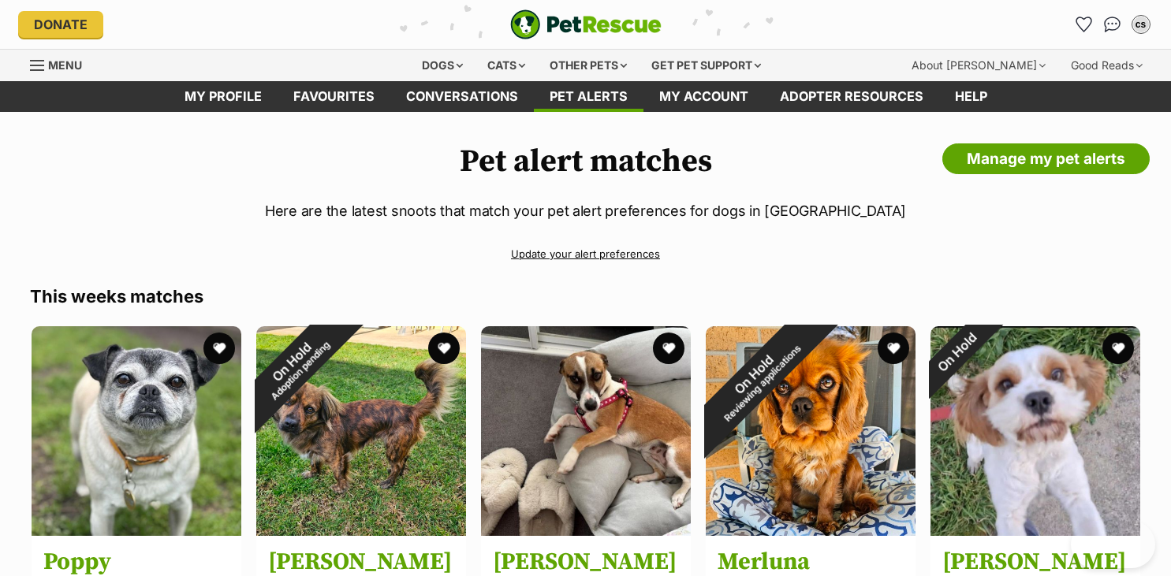 The height and width of the screenshot is (576, 1171). I want to click on div: Other pets, so click(588, 65).